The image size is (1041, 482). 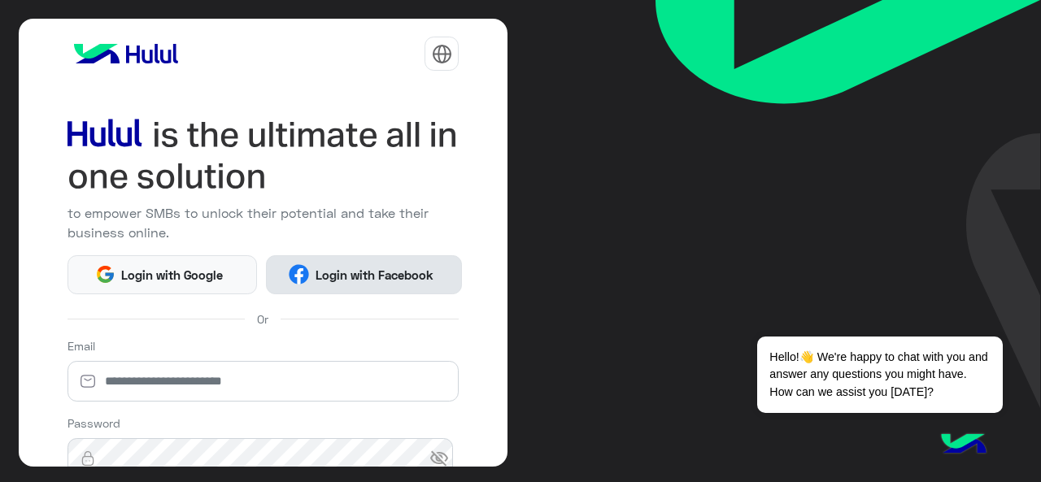 I want to click on span: Or, so click(x=263, y=319).